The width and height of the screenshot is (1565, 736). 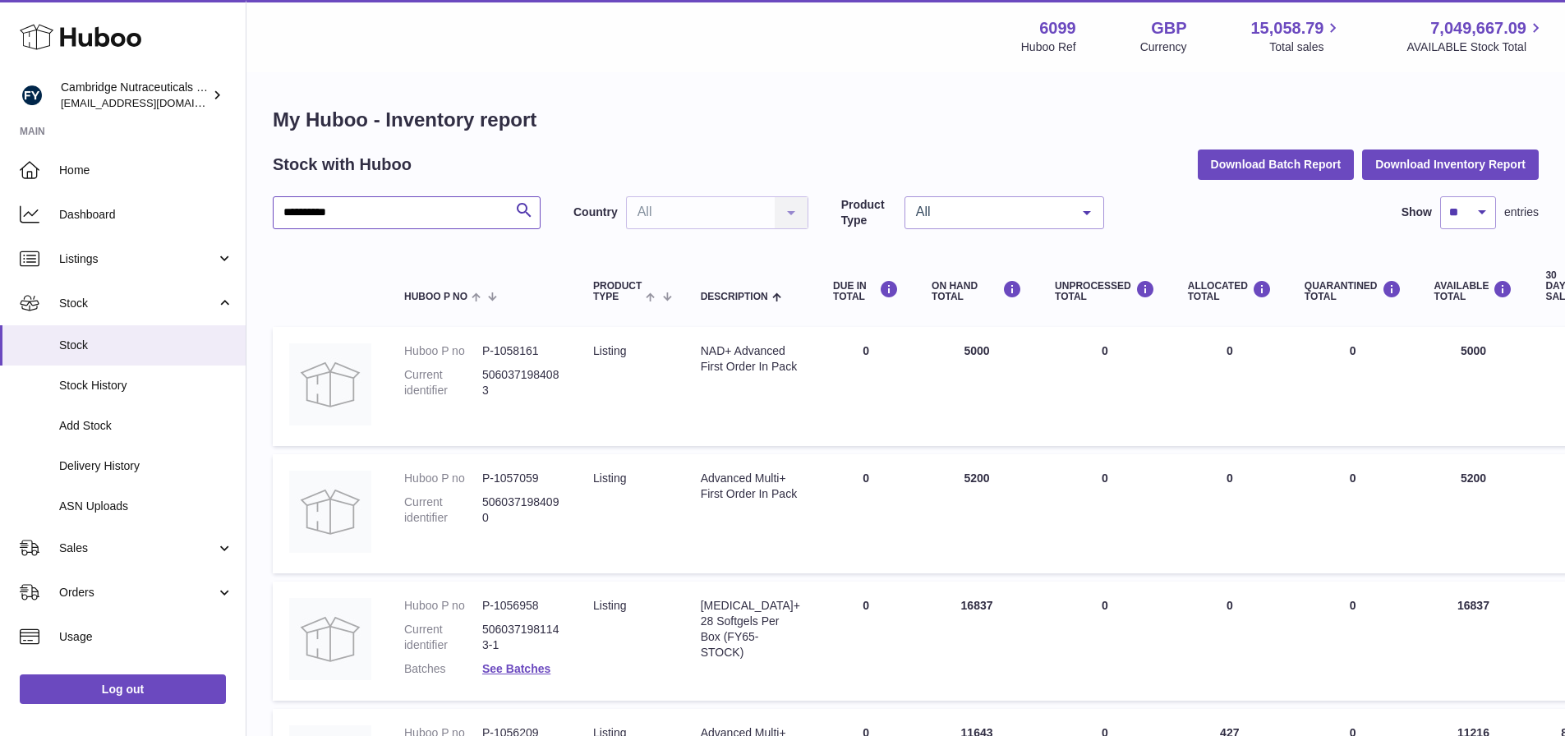 I want to click on dt: Batches, so click(x=443, y=669).